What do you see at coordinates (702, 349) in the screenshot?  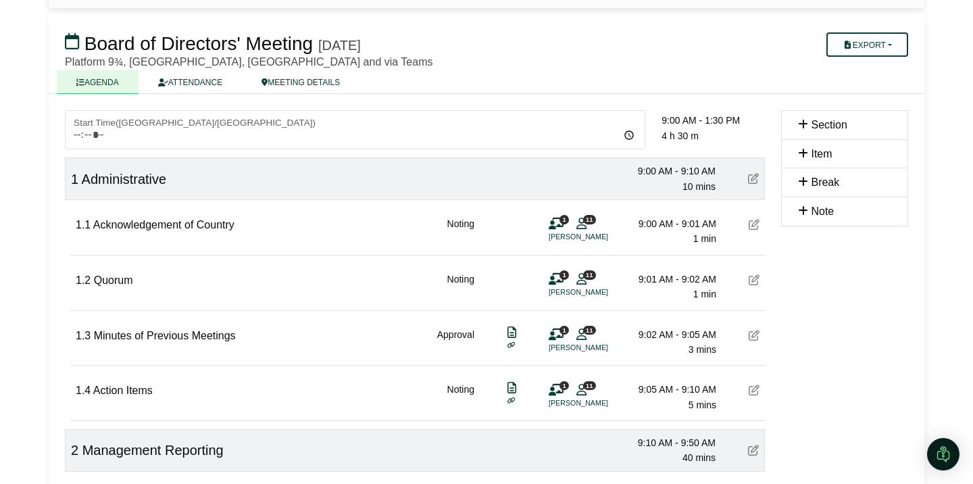 I see `span: 3 mins` at bounding box center [702, 349].